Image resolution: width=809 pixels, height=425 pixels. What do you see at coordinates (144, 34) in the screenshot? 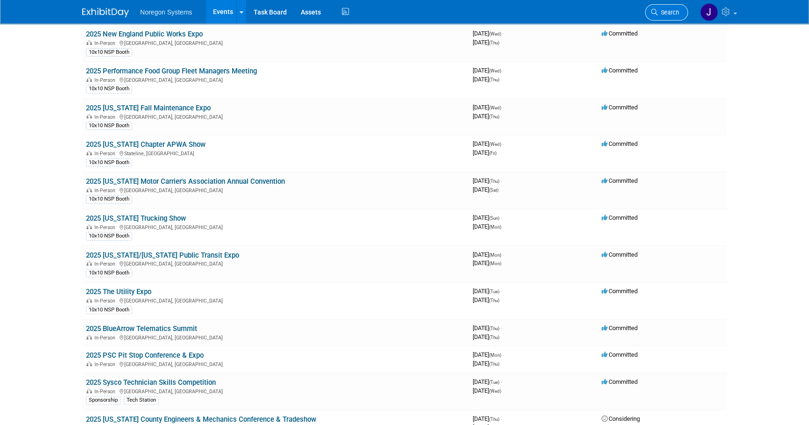
I see `a: 2025 New England Public Works Expo` at bounding box center [144, 34].